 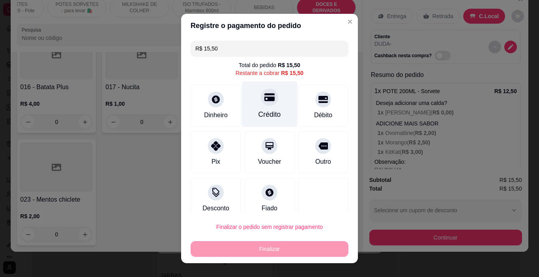 I want to click on div: Débito, so click(x=323, y=115).